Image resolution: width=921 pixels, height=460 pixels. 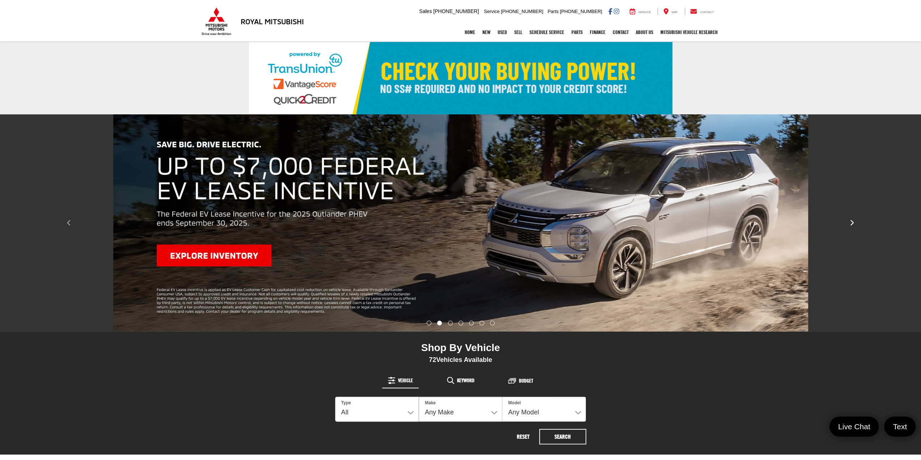 What do you see at coordinates (461, 78) in the screenshot?
I see `img: Check Your Buying Power` at bounding box center [461, 78].